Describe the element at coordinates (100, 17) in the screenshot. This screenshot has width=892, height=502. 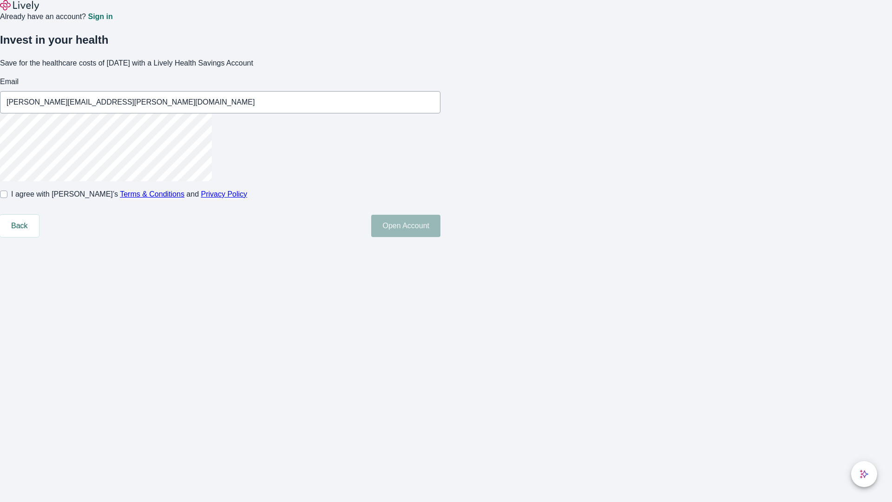
I see `div: Sign in` at that location.